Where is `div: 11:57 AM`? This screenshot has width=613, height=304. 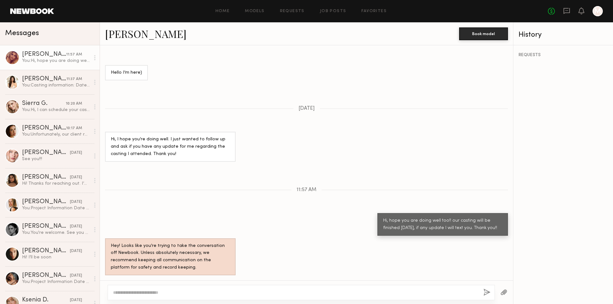
div: 11:57 AM is located at coordinates (74, 55).